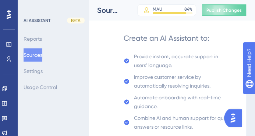  Describe the element at coordinates (76, 21) in the screenshot. I see `div: BETA` at that location.